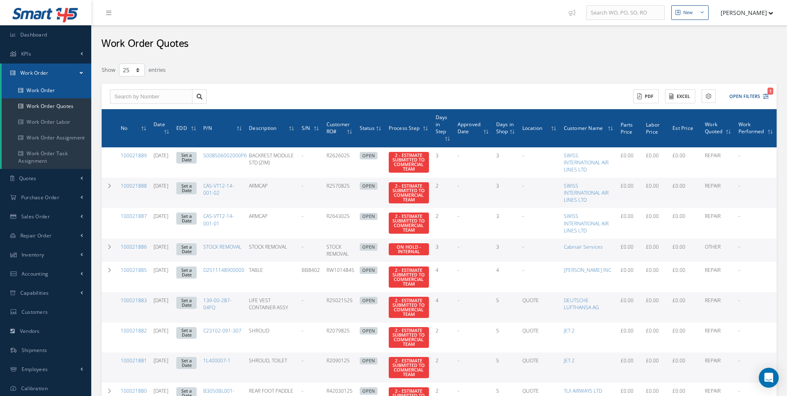 The width and height of the screenshot is (787, 396). I want to click on span: EDD, so click(182, 127).